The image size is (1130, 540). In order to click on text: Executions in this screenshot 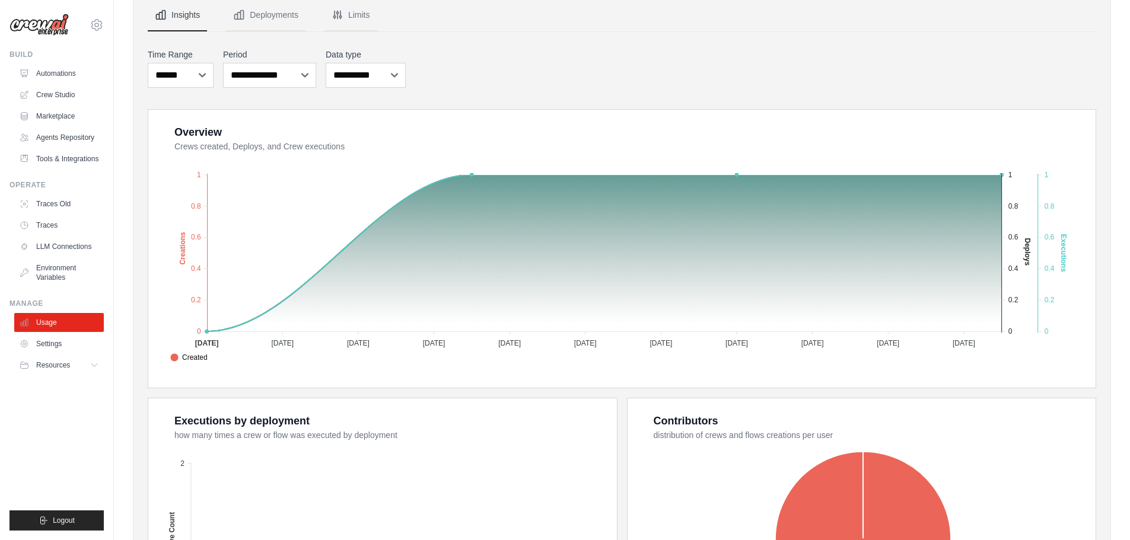, I will do `click(1063, 253)`.